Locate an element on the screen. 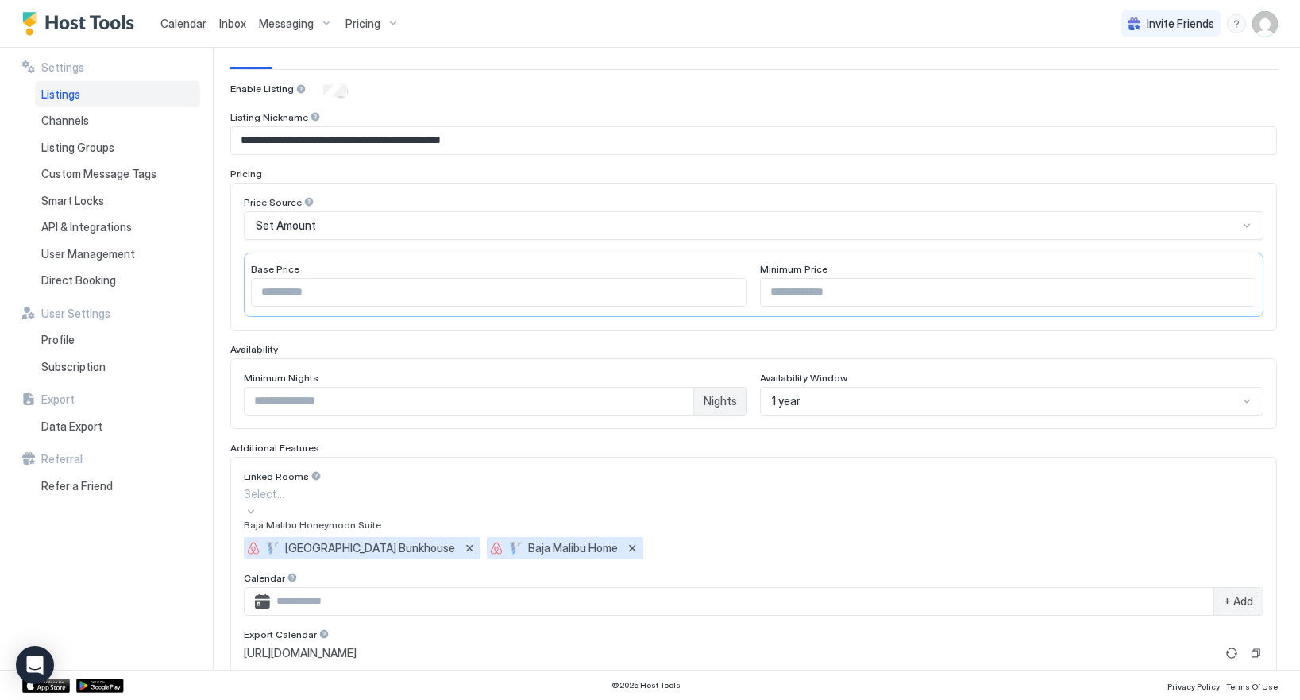 This screenshot has height=700, width=1300. span: Settings is located at coordinates (63, 67).